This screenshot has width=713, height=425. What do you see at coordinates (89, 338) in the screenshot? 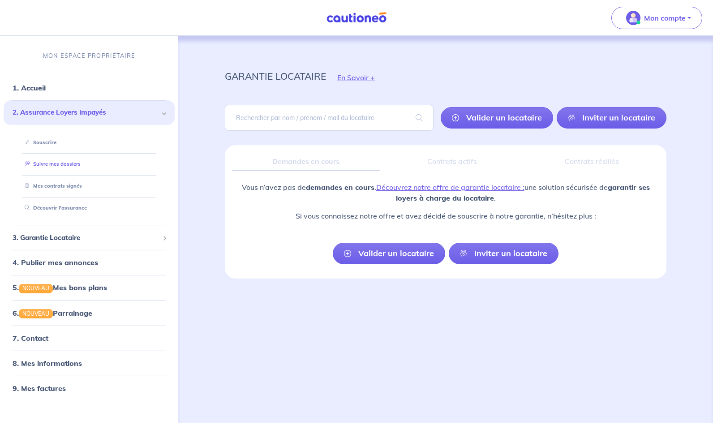
I see `div: 7. Contact` at bounding box center [89, 338].